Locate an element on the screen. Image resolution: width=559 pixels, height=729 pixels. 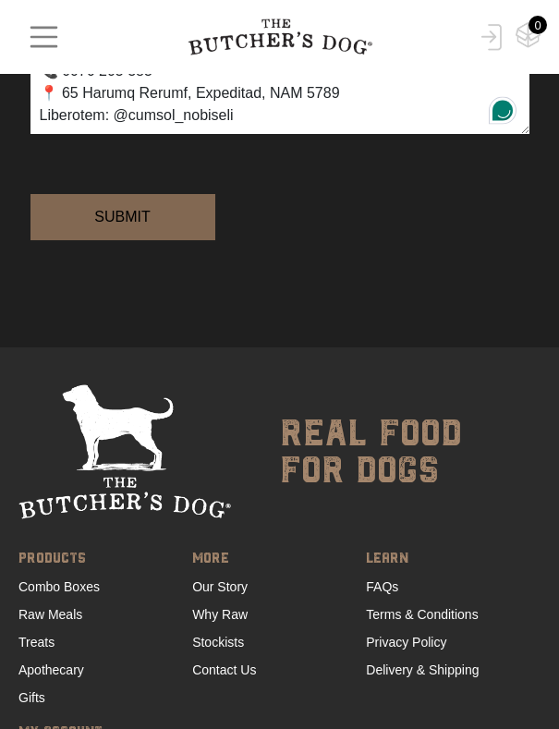
img: TBD_Cart-Empty.png is located at coordinates (528, 35).